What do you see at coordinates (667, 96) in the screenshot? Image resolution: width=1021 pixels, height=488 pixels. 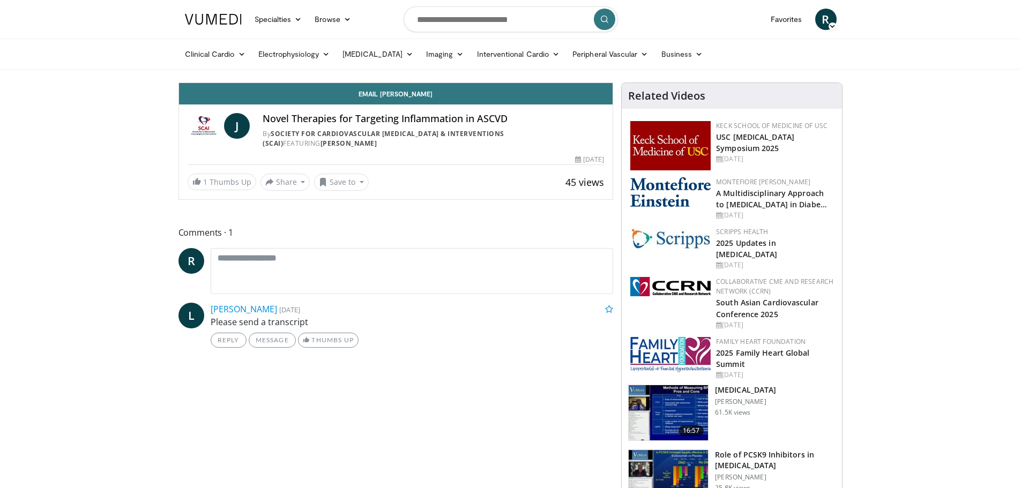 I see `h4: Related Videos` at bounding box center [667, 96].